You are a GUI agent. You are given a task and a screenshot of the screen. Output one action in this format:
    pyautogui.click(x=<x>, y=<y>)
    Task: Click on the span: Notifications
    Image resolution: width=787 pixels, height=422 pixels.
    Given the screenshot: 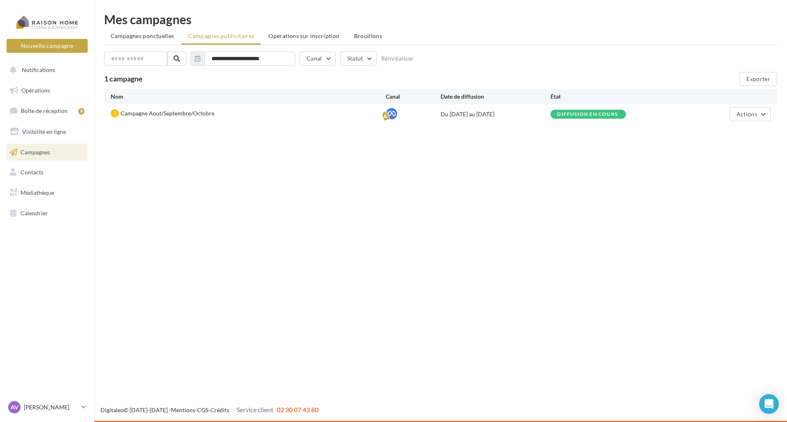 What is the action you would take?
    pyautogui.click(x=38, y=70)
    